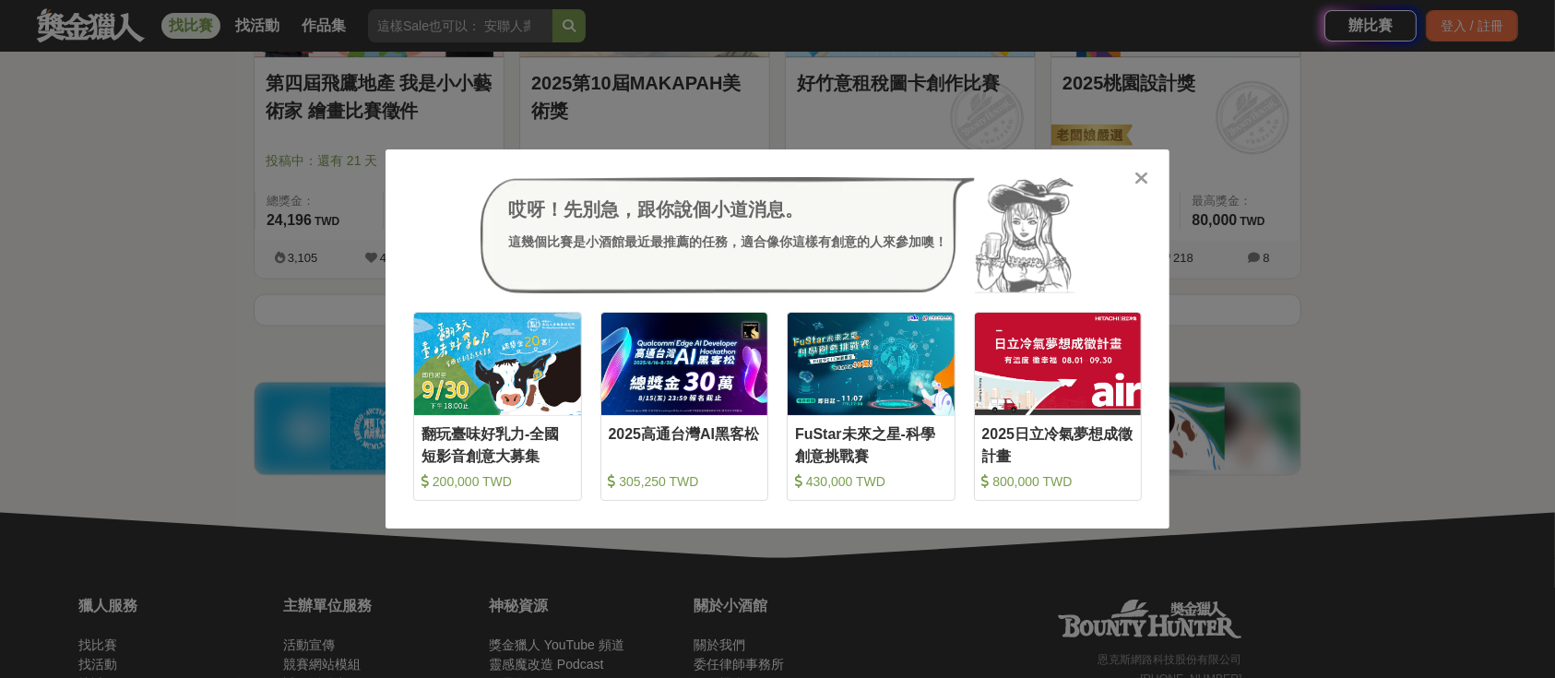  I want to click on div: 305,250 TWD, so click(684, 481).